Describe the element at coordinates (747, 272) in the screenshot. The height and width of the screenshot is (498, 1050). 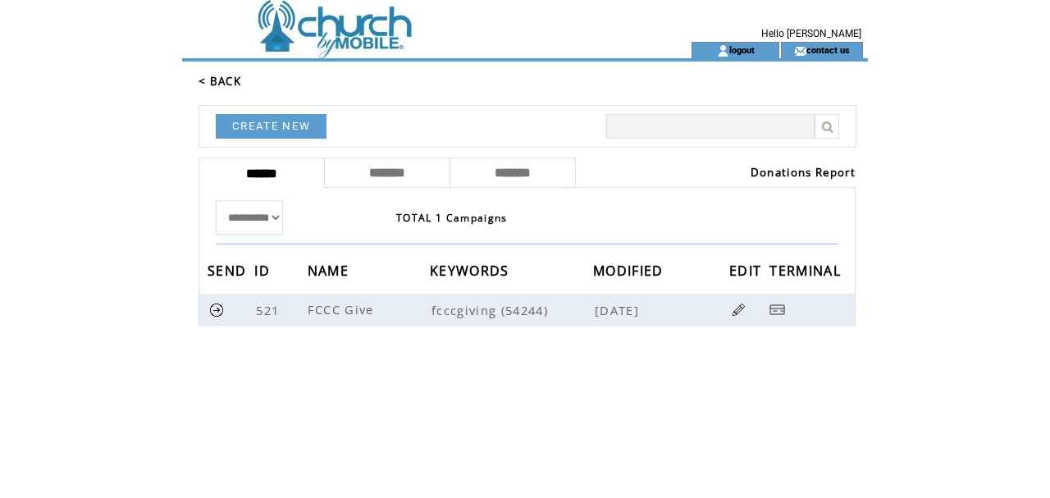
I see `span: EDIT` at that location.